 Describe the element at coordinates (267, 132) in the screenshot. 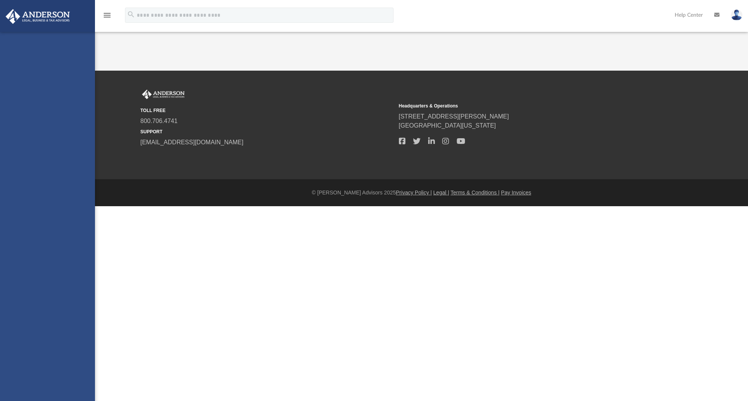

I see `small: SUPPORT` at that location.